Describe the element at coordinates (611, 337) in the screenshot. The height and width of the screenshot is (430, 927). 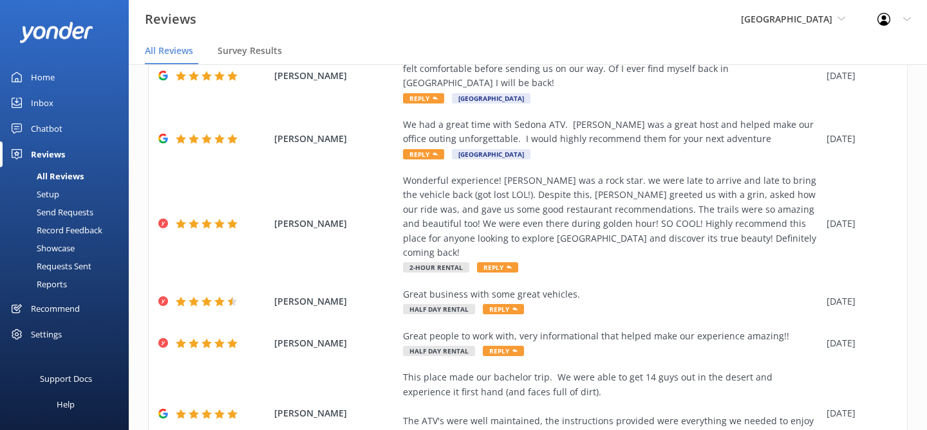
I see `div: Great people to work with, very informational that helped make our experience amazing!!` at that location.